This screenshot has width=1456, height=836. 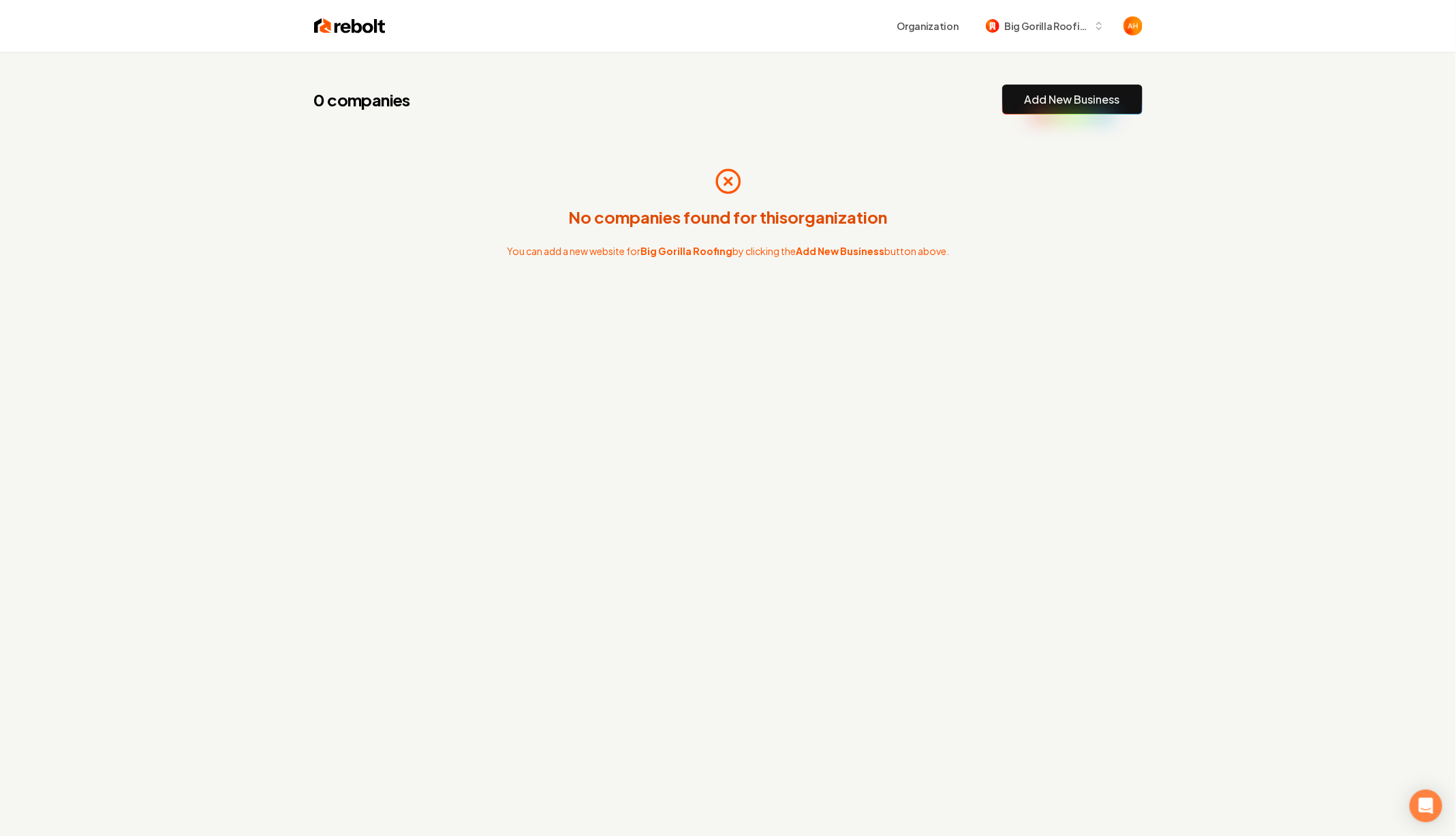 I want to click on p: No companies found for this organization, so click(x=728, y=217).